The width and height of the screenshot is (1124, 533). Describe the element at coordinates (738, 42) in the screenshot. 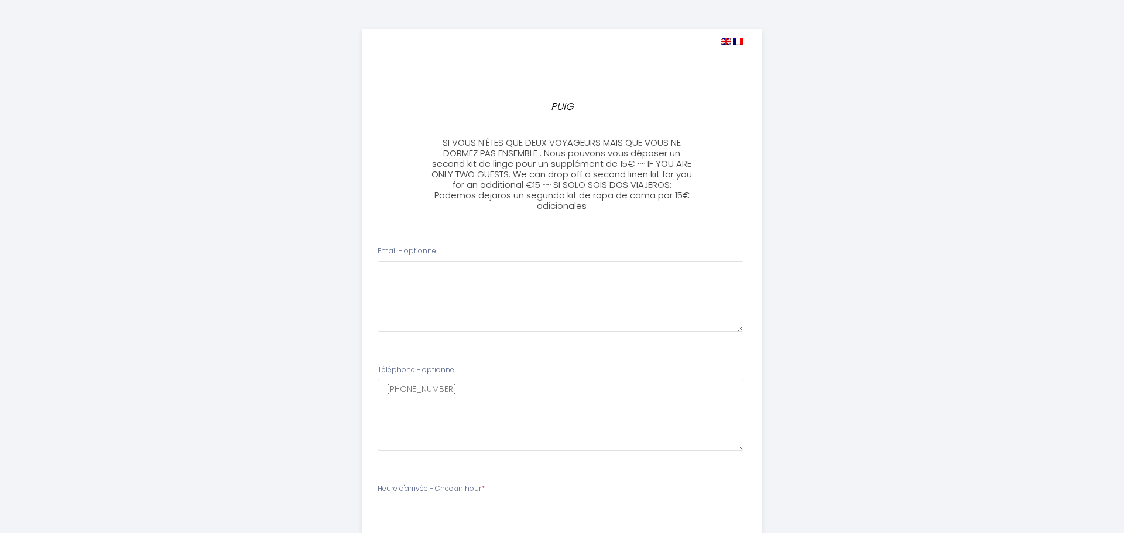

I see `img: fr.png` at that location.